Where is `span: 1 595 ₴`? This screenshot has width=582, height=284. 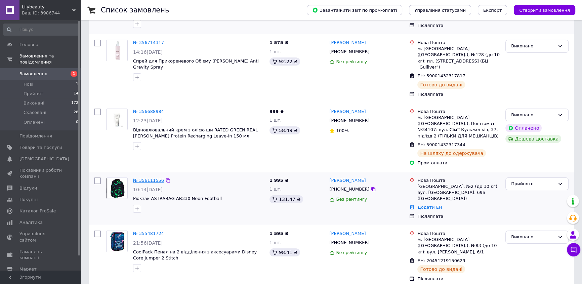
span: 1 595 ₴ is located at coordinates (279, 233).